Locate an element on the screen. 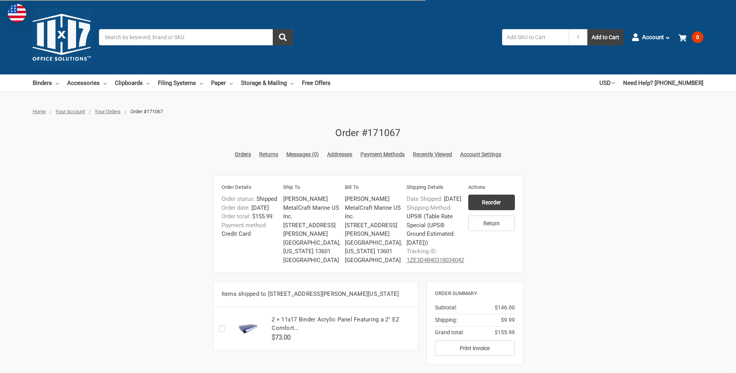  dt: Tracking ID: is located at coordinates (422, 251).